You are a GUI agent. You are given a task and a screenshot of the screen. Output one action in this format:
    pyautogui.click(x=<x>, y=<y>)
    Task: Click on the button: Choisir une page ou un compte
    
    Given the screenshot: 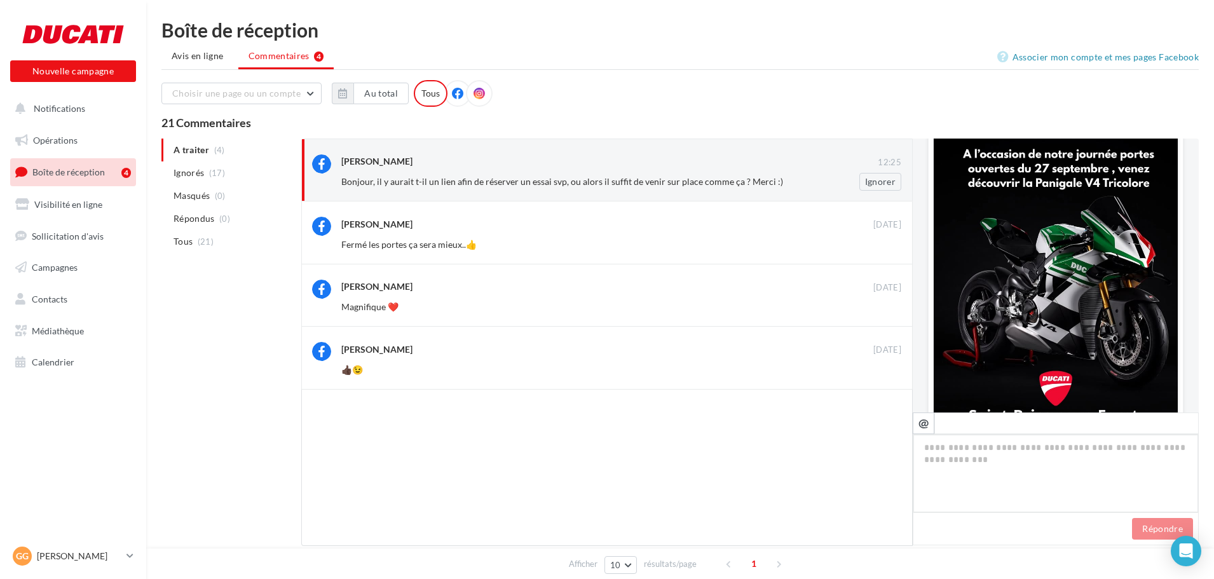 What is the action you would take?
    pyautogui.click(x=242, y=93)
    